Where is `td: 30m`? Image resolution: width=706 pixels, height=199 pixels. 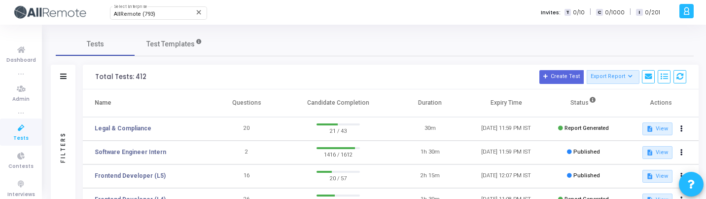
td: 30m is located at coordinates (430, 129).